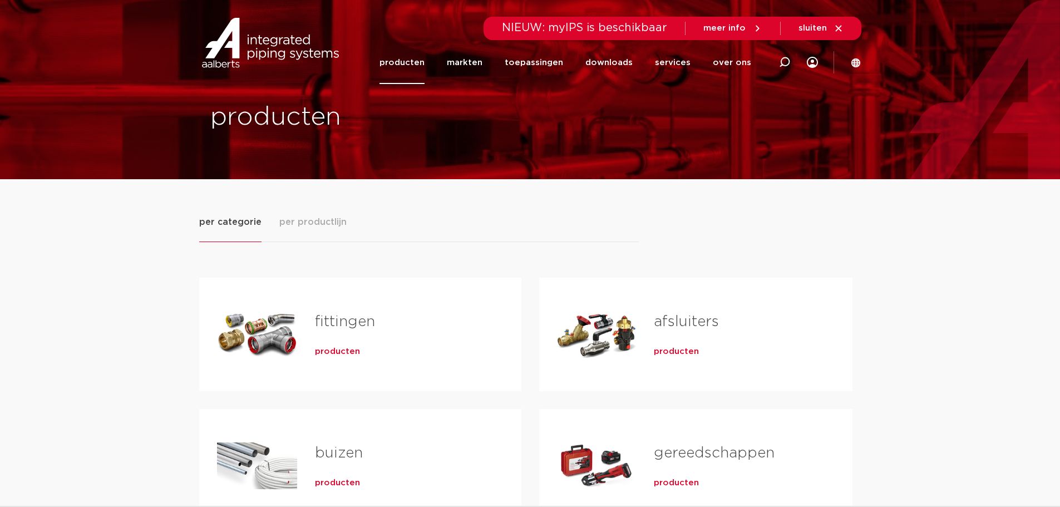  Describe the element at coordinates (534, 62) in the screenshot. I see `a: toepassingen` at that location.